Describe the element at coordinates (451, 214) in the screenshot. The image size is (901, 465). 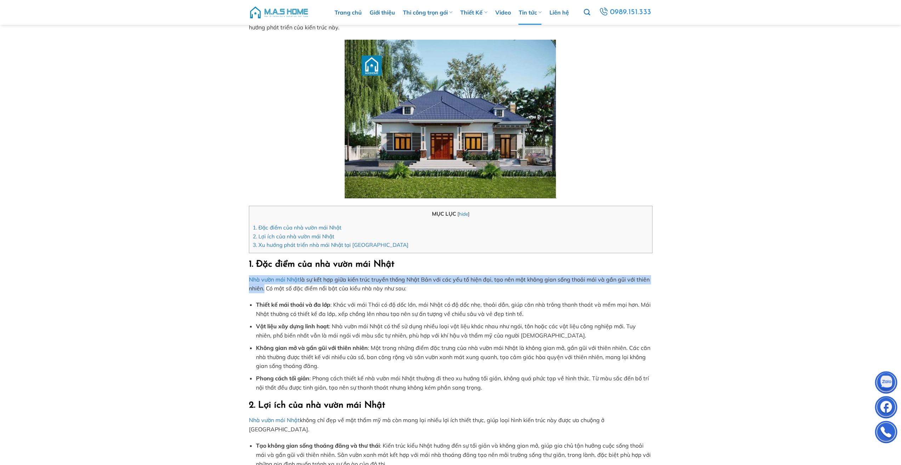
I see `p: MỤC LỤC` at that location.